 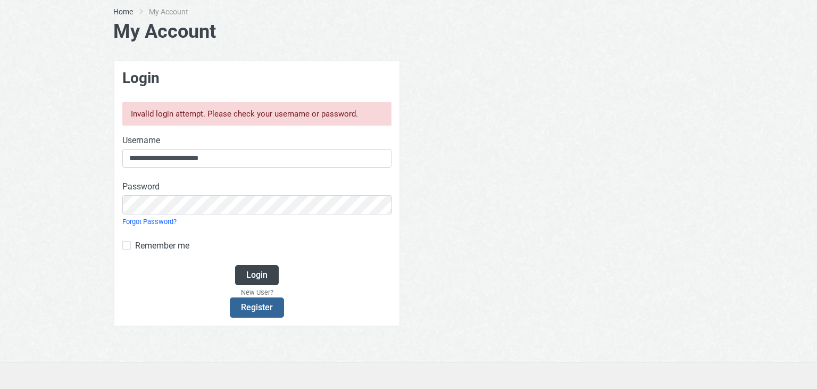 What do you see at coordinates (123, 12) in the screenshot?
I see `a: Home` at bounding box center [123, 12].